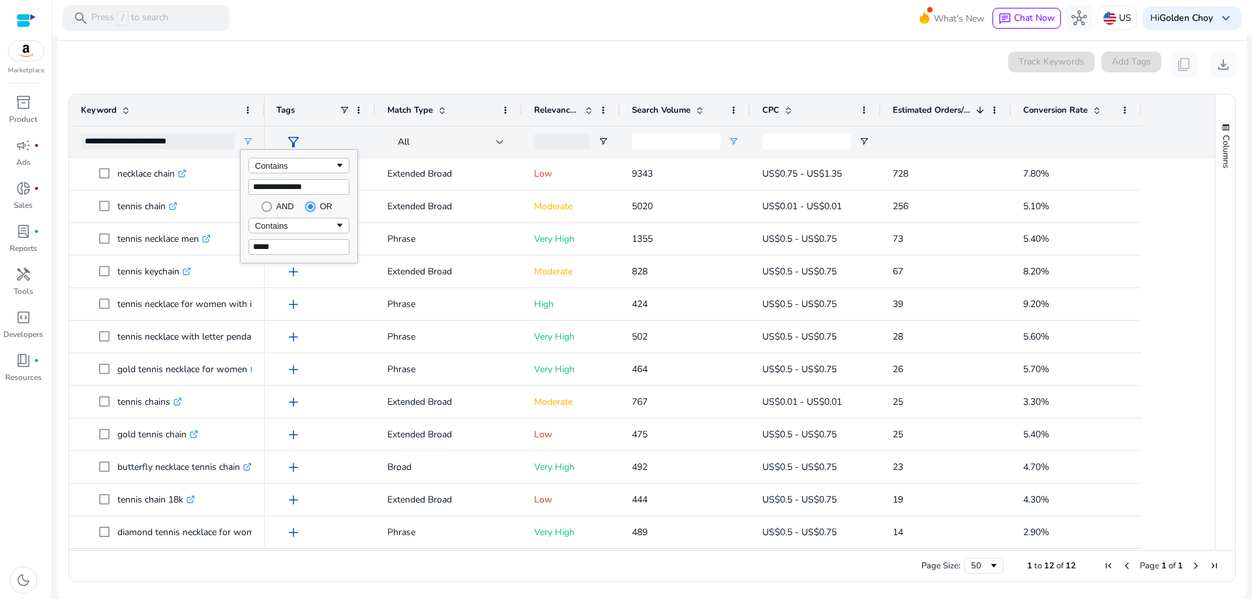  What do you see at coordinates (81, 18) in the screenshot?
I see `span: search` at bounding box center [81, 18].